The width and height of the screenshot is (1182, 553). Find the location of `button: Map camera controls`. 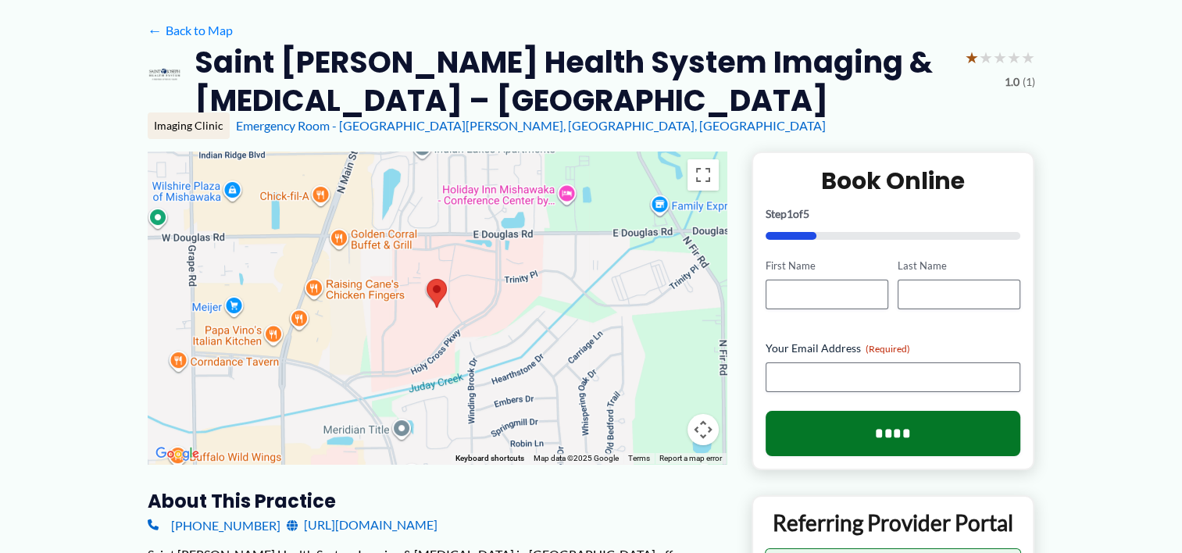

button: Map camera controls is located at coordinates (703, 429).